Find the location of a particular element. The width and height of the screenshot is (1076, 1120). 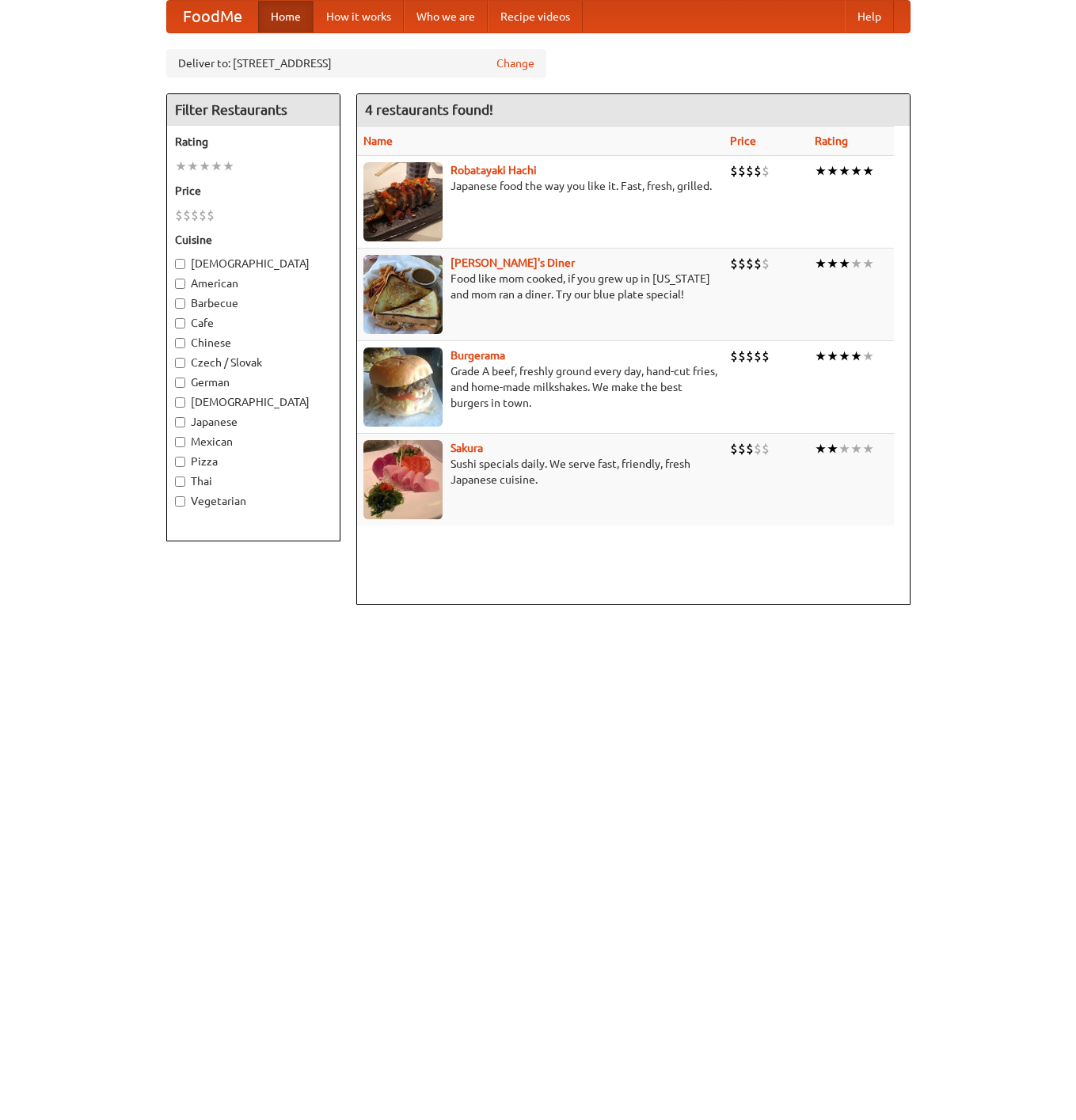

input: Chinese is located at coordinates (179, 343).